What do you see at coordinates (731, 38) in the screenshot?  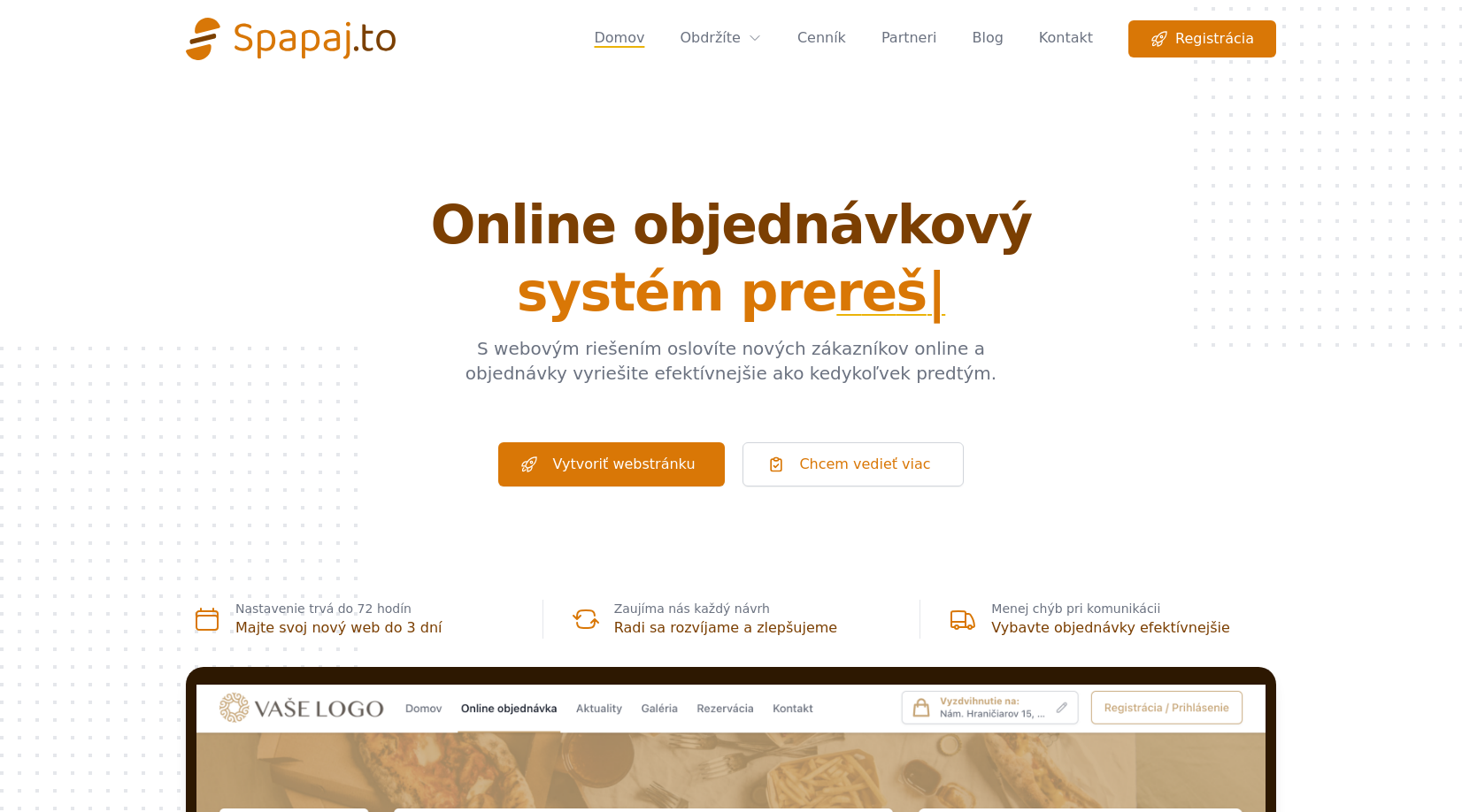 I see `nav: Global` at bounding box center [731, 38].